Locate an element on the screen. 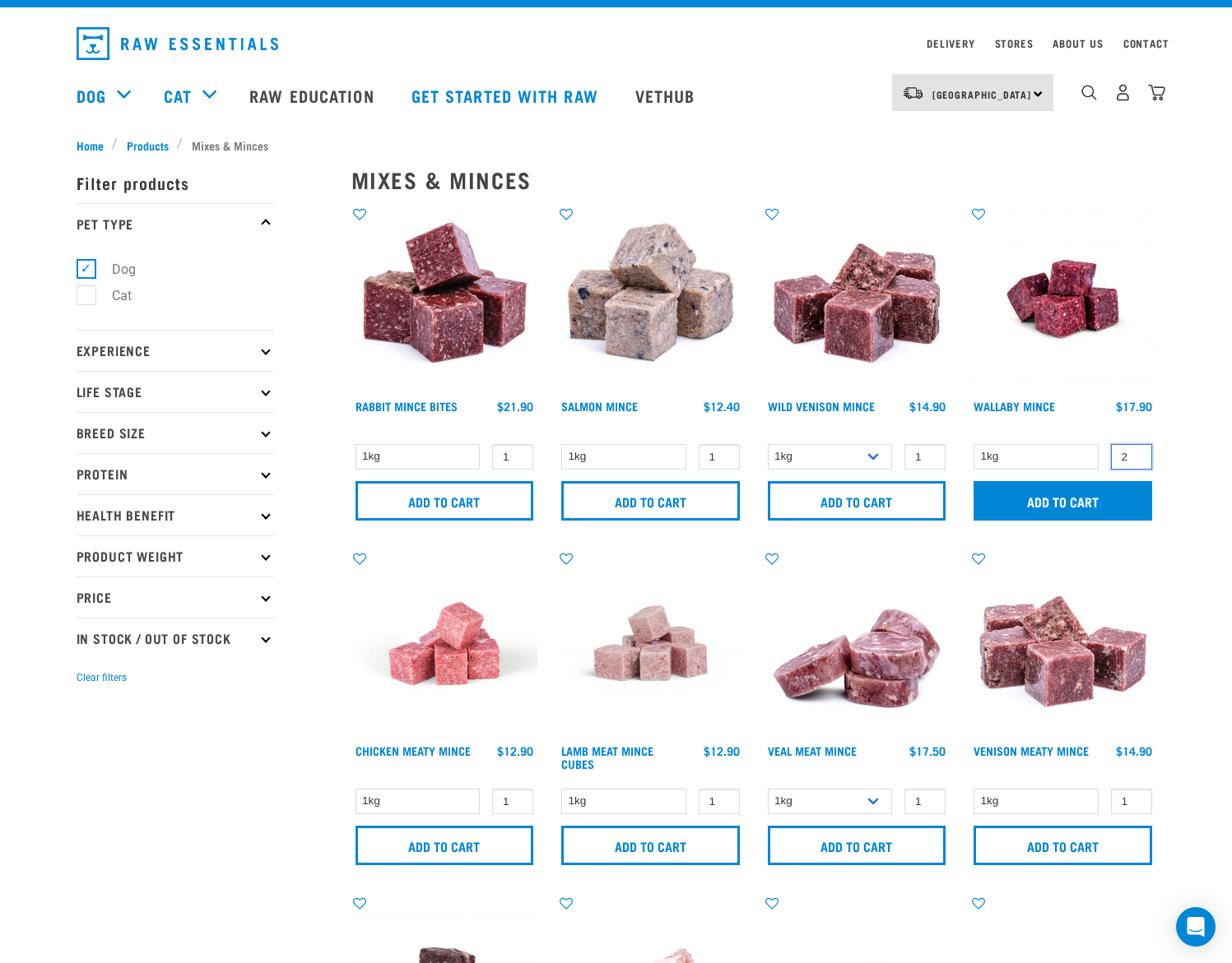  a: Vethub is located at coordinates (667, 96).